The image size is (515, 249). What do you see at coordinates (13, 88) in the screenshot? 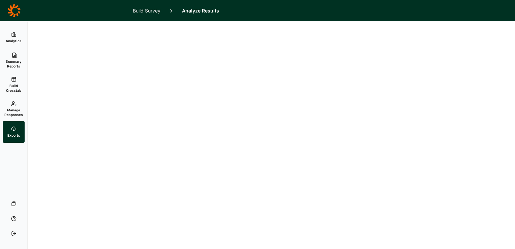
I see `span: Build Crosstab` at bounding box center [13, 88].